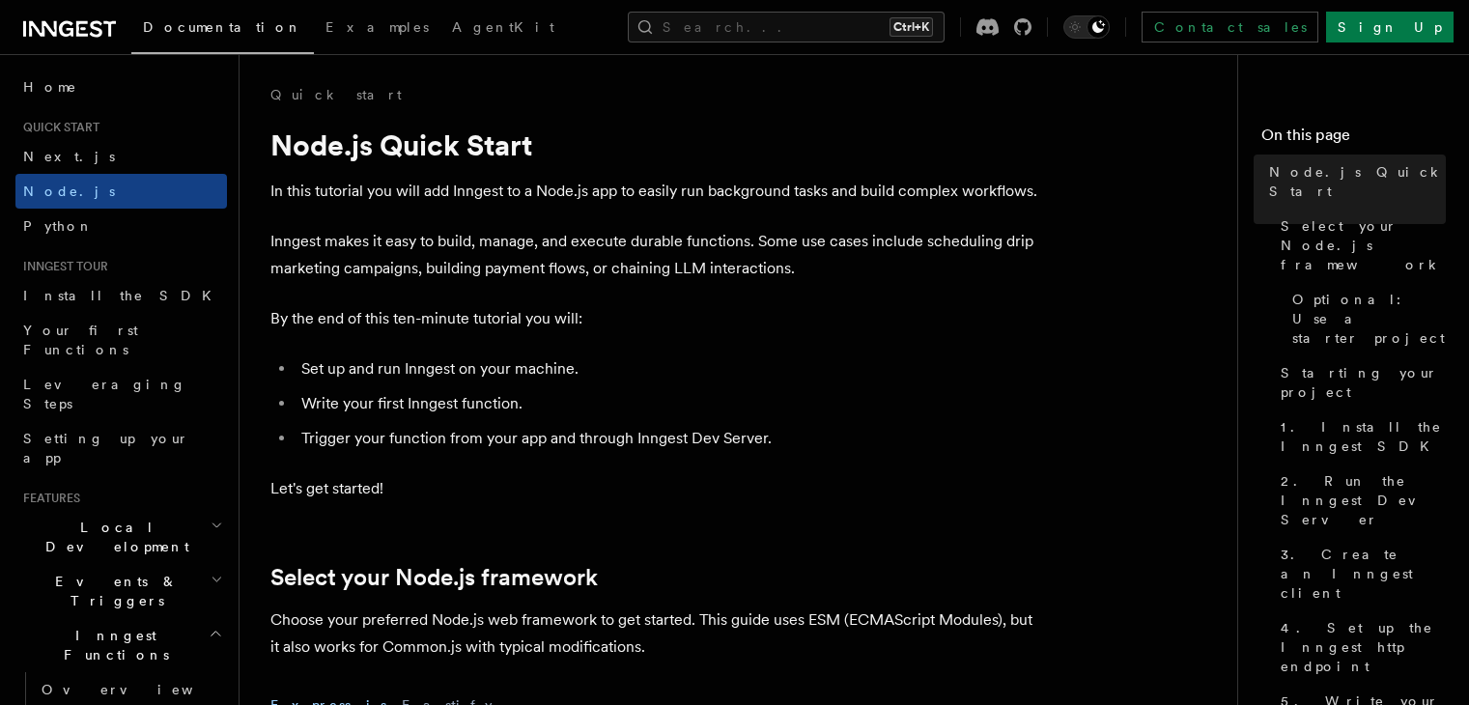 The width and height of the screenshot is (1469, 705). Describe the element at coordinates (106, 448) in the screenshot. I see `span: Setting up your app` at that location.